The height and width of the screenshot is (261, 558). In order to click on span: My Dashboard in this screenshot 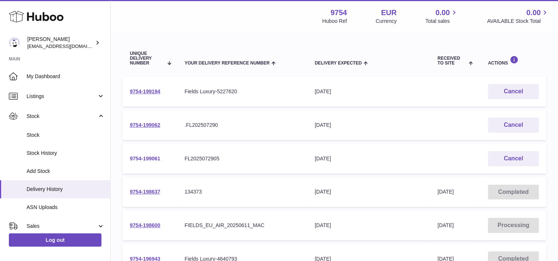, I will do `click(66, 76)`.